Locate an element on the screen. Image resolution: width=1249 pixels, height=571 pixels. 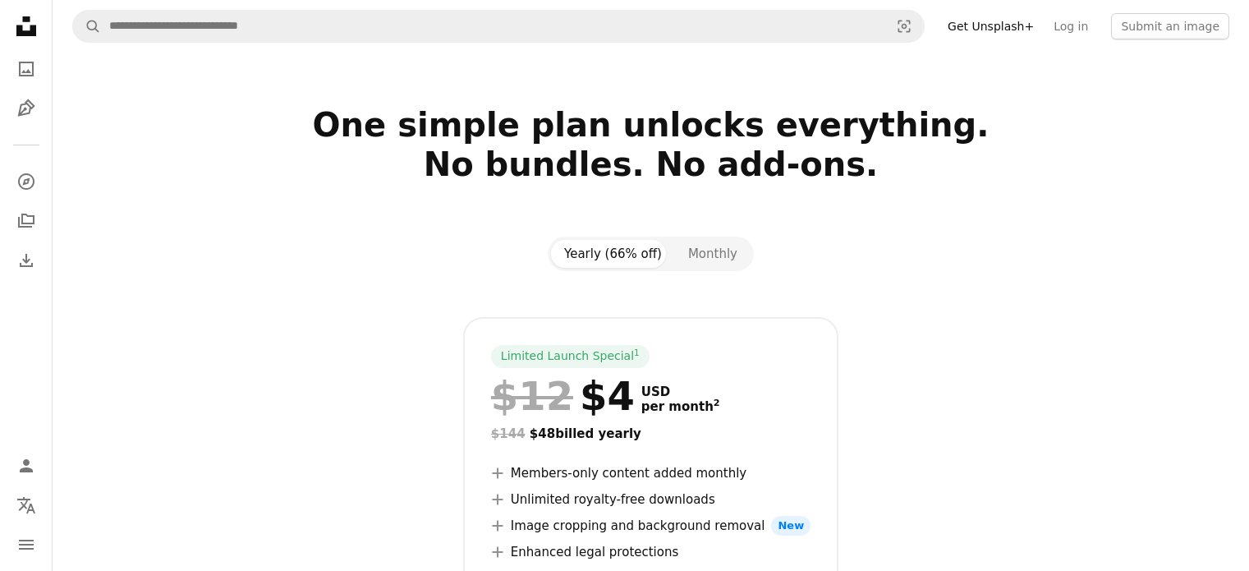
a: Illustrations is located at coordinates (26, 108).